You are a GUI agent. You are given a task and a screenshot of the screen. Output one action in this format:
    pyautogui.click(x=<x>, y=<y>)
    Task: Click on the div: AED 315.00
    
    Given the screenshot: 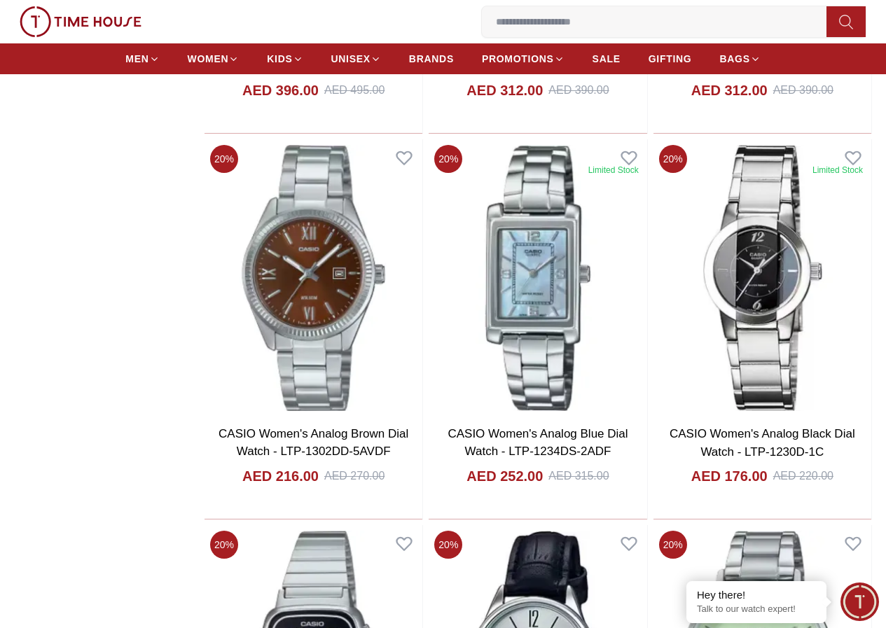 What is the action you would take?
    pyautogui.click(x=579, y=476)
    